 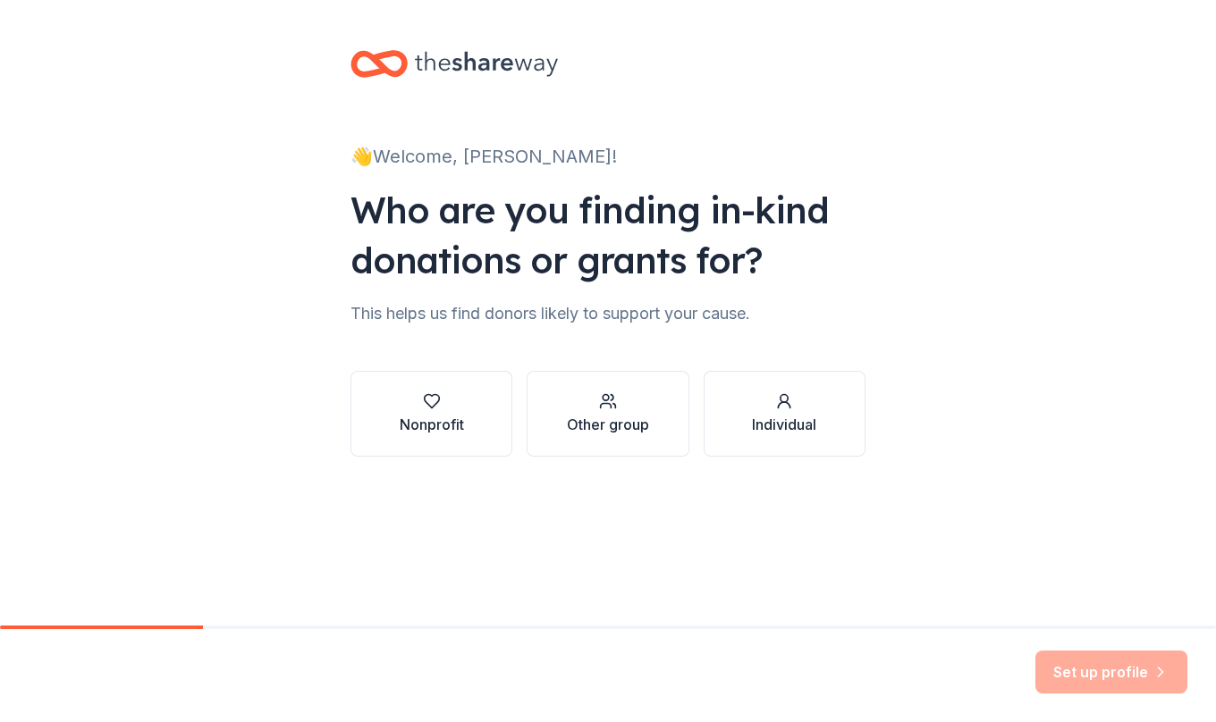 What do you see at coordinates (607, 414) in the screenshot?
I see `button: Other group` at bounding box center [607, 414].